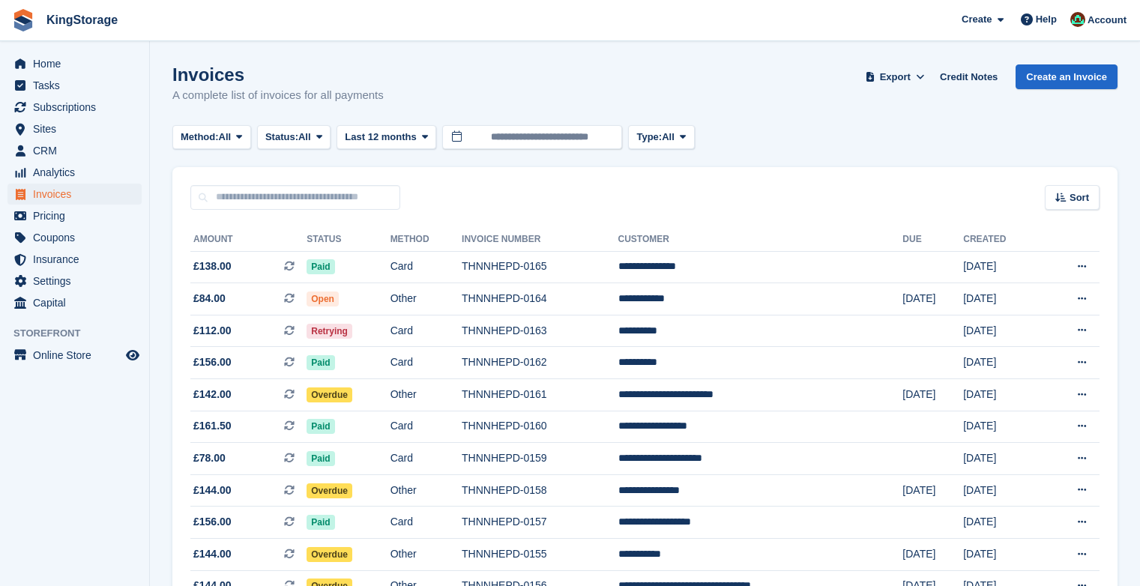  What do you see at coordinates (386, 137) in the screenshot?
I see `button: Last 12 months` at bounding box center [386, 137].